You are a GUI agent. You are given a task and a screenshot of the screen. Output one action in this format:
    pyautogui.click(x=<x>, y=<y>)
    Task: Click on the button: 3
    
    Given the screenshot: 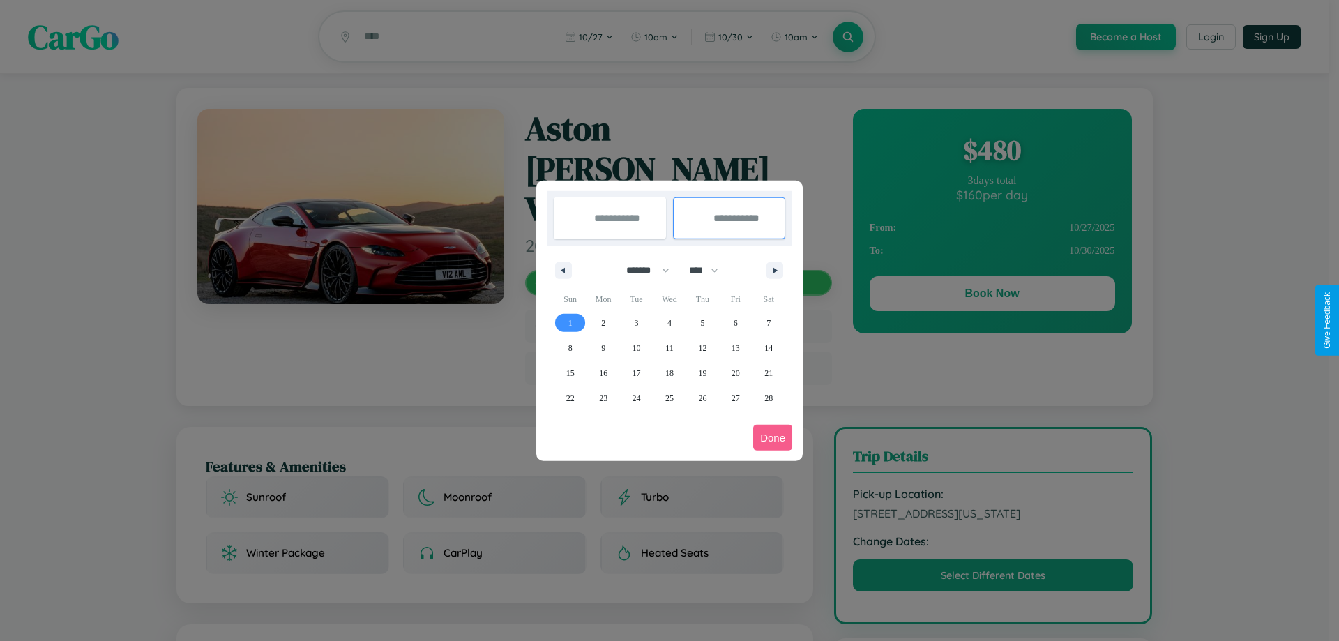 What is the action you would take?
    pyautogui.click(x=636, y=323)
    